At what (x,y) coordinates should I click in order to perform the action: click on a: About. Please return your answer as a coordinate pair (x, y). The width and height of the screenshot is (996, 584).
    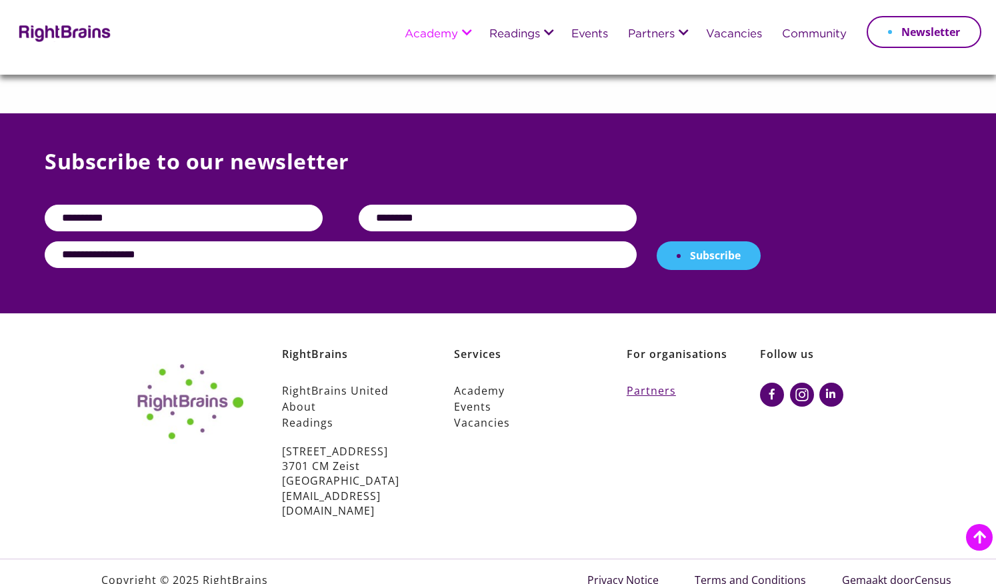
    Looking at the image, I should click on (349, 407).